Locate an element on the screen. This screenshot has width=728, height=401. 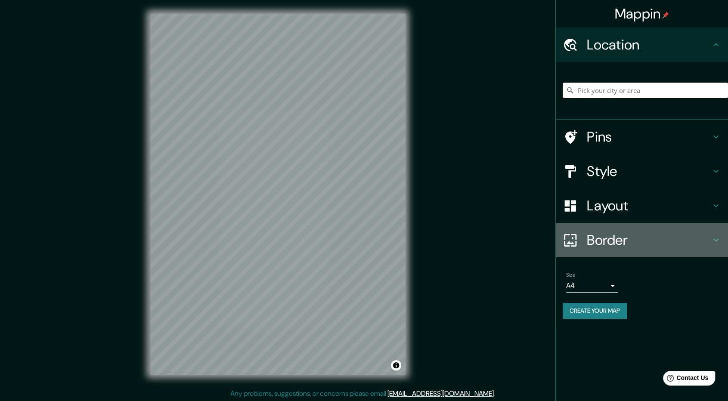
h4: Style is located at coordinates (649, 171).